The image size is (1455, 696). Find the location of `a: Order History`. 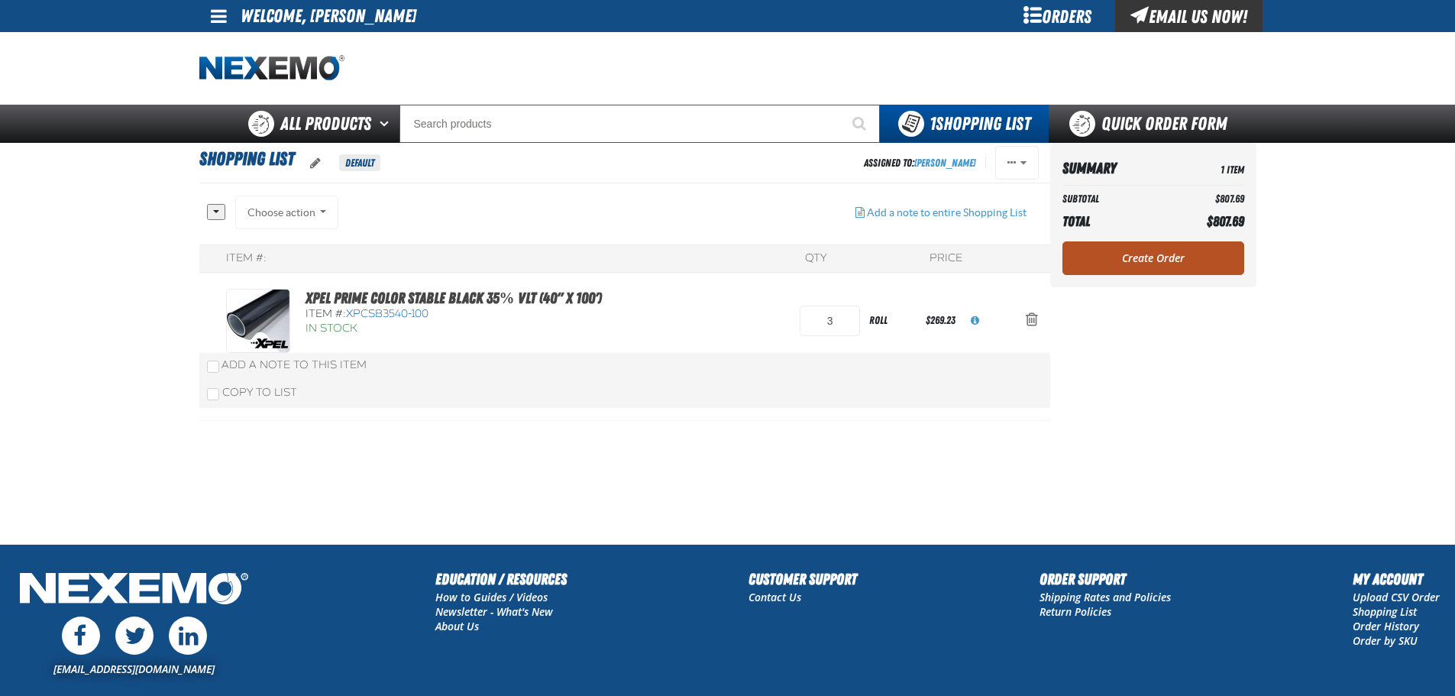

a: Order History is located at coordinates (1386, 626).